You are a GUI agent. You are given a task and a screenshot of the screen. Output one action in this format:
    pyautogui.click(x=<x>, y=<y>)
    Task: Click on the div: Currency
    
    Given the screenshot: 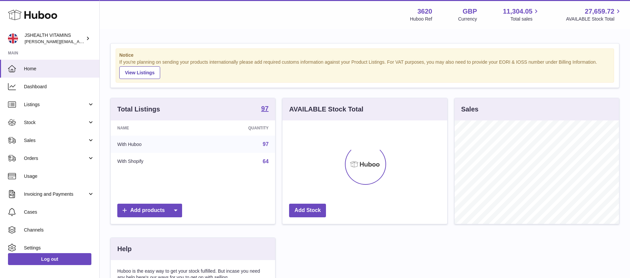 What is the action you would take?
    pyautogui.click(x=467, y=19)
    